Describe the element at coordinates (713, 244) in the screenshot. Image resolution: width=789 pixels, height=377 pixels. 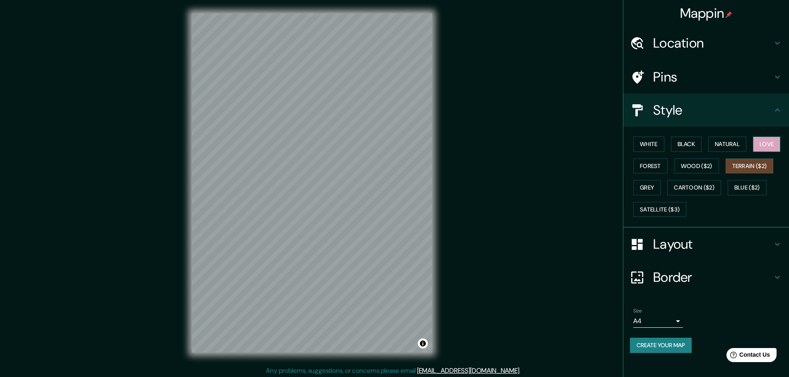
I see `h4: Layout` at that location.